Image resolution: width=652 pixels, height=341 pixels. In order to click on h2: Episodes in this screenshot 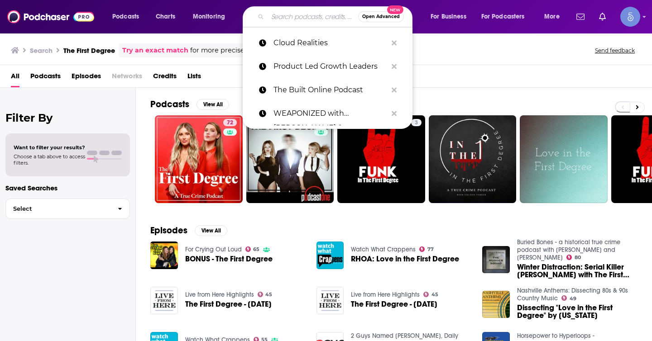, I will do `click(169, 230)`.